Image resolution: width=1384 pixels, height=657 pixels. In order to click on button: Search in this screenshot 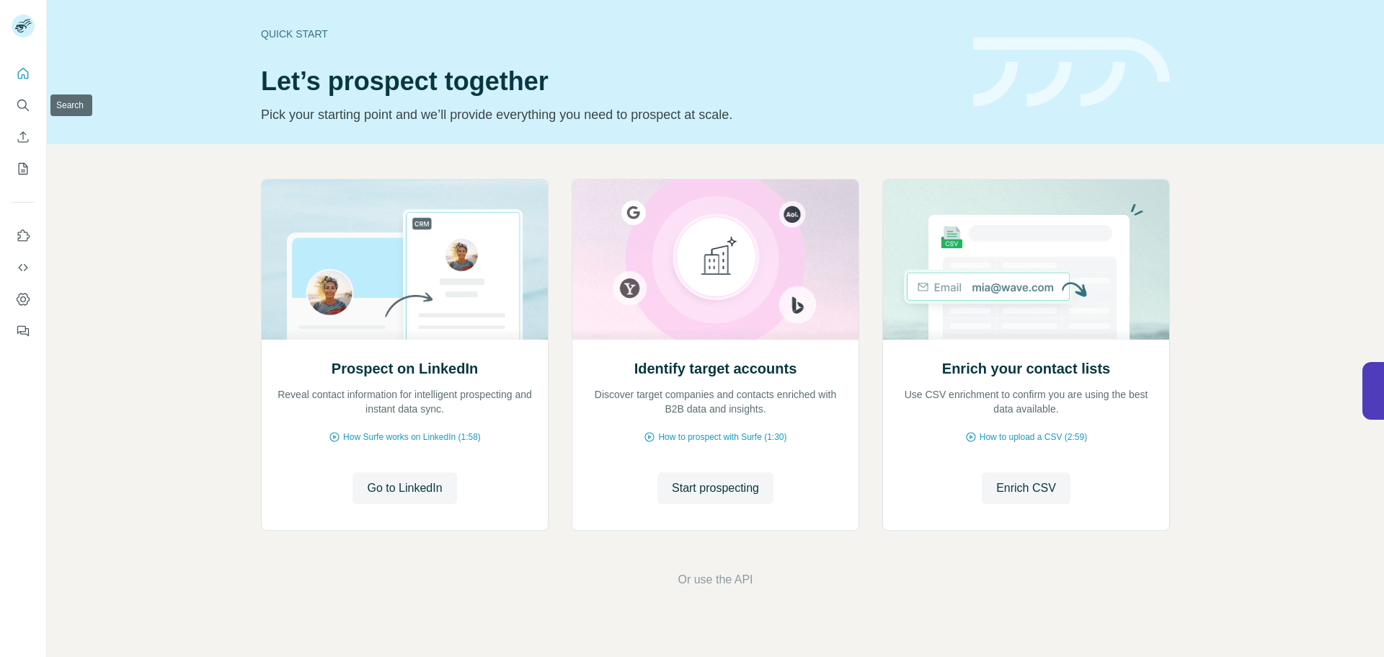, I will do `click(23, 105)`.